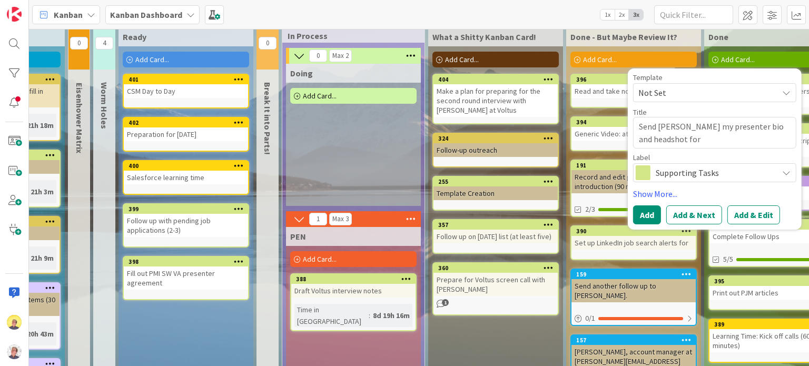 The width and height of the screenshot is (809, 366). I want to click on div: 0/1, so click(634, 318).